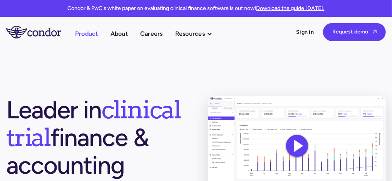 Image resolution: width=392 pixels, height=181 pixels. Describe the element at coordinates (87, 33) in the screenshot. I see `a: Product` at that location.